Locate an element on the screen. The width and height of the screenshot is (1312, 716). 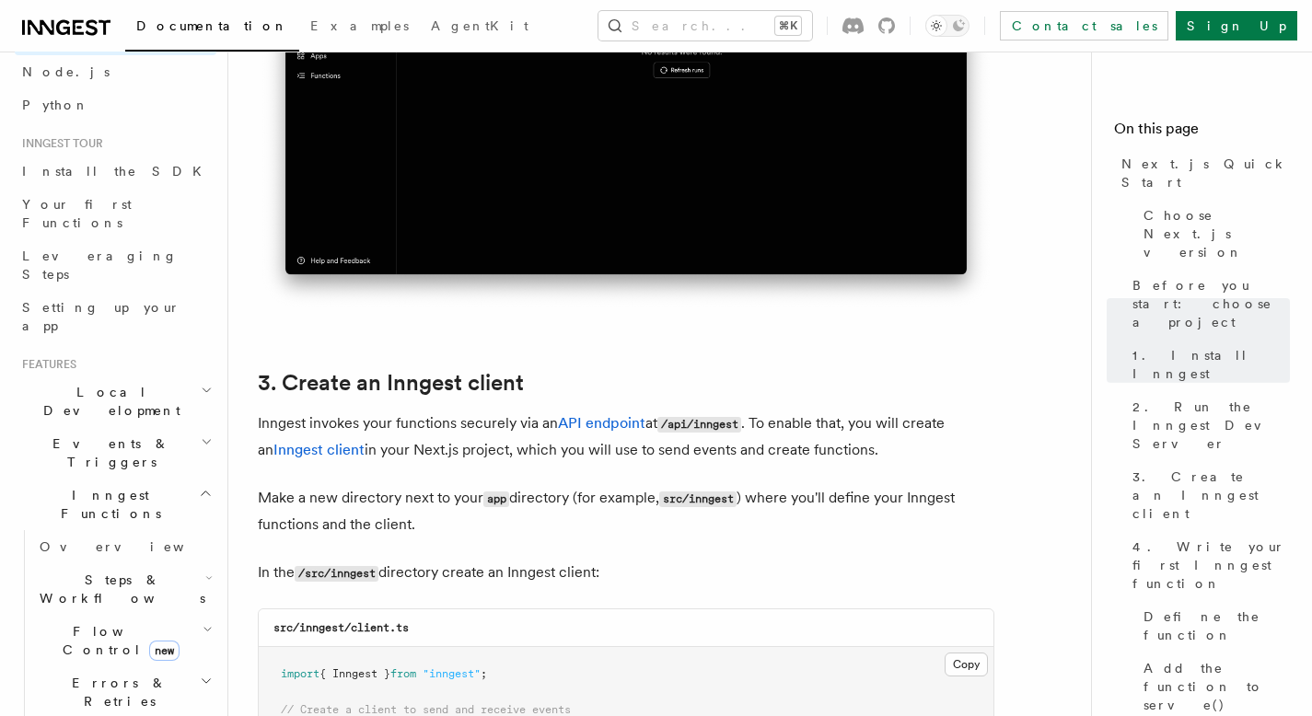
a: Contact sales is located at coordinates (1084, 26).